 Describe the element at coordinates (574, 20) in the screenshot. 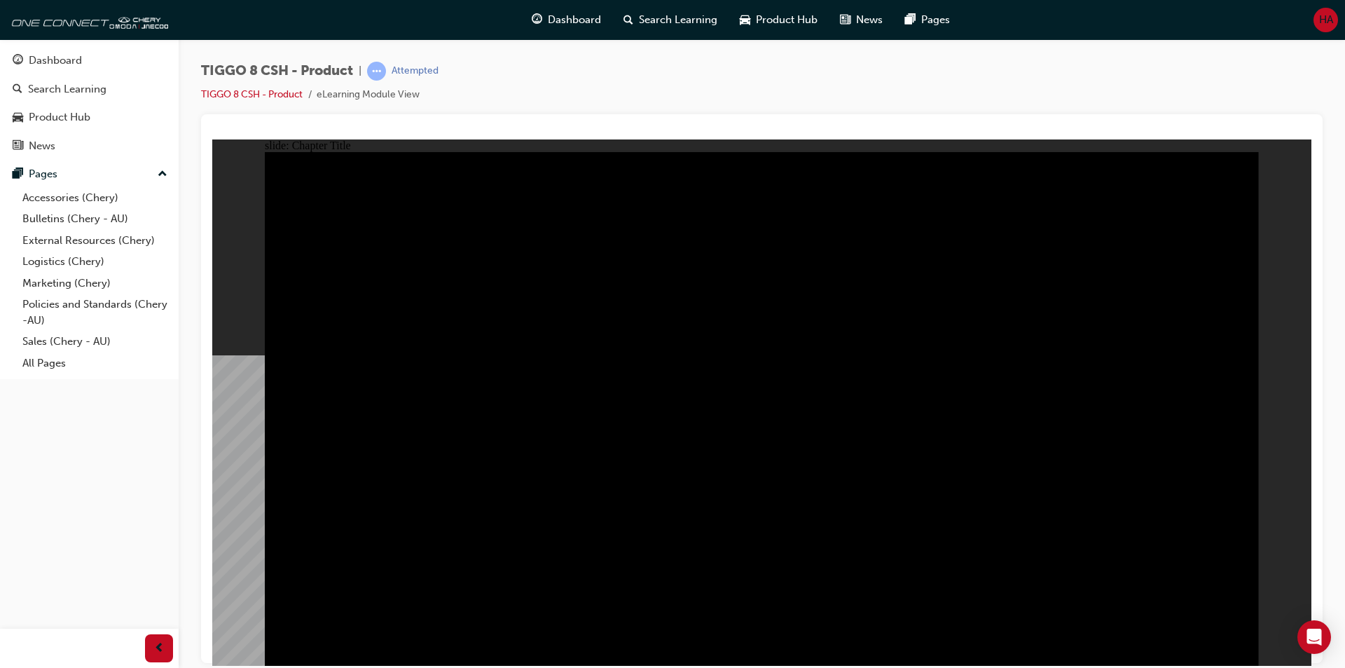

I see `span: Dashboard` at that location.